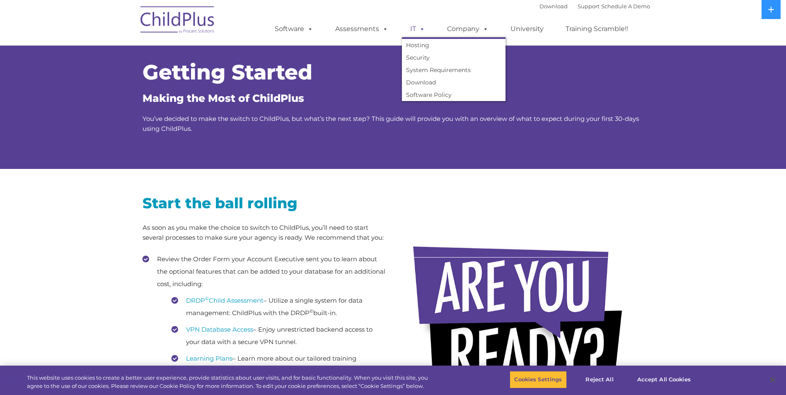 The image size is (786, 395). Describe the element at coordinates (265, 203) in the screenshot. I see `h2: Start the ball rolling` at that location.